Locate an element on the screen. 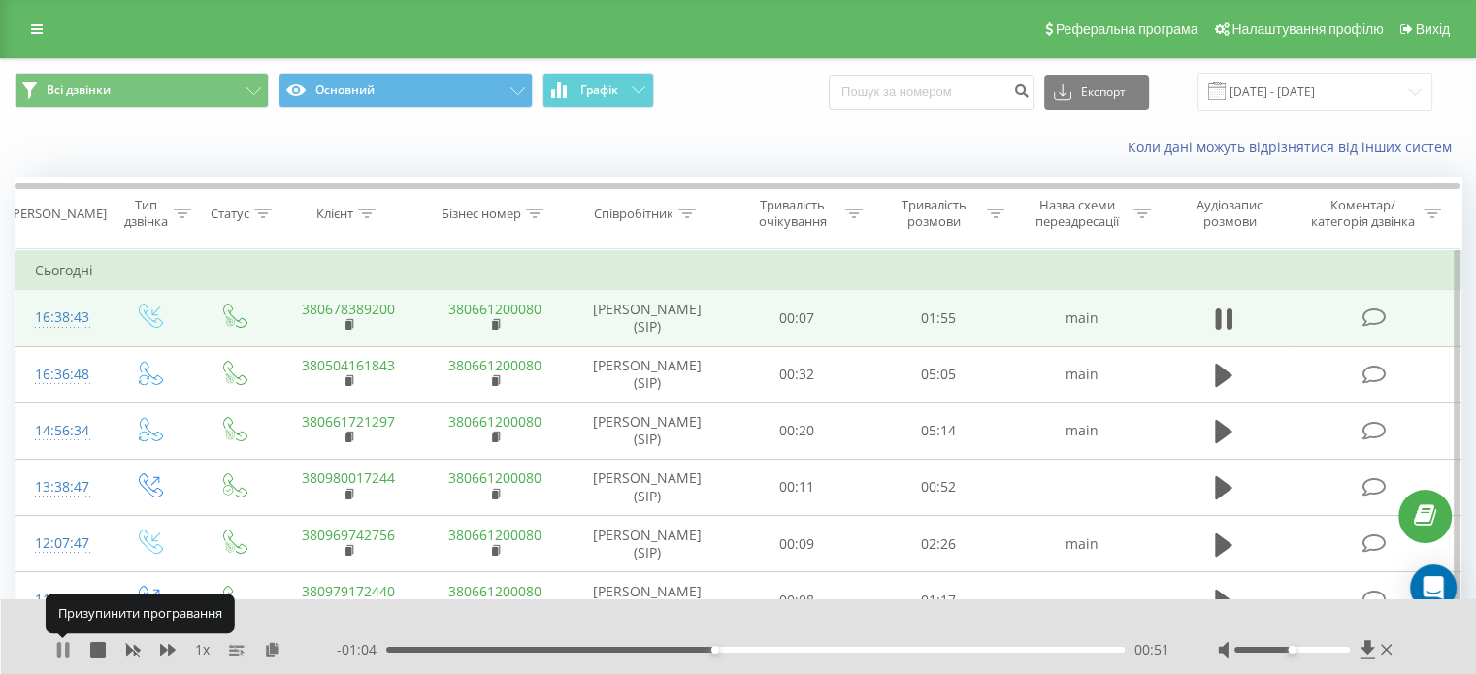 The height and width of the screenshot is (674, 1476). td: 05:05 is located at coordinates (937, 375).